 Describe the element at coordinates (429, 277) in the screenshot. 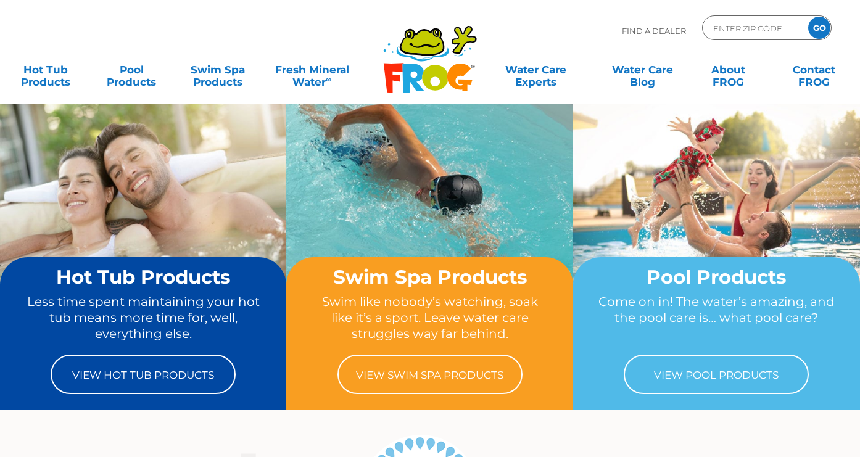

I see `h2: Swim Spa Products` at that location.